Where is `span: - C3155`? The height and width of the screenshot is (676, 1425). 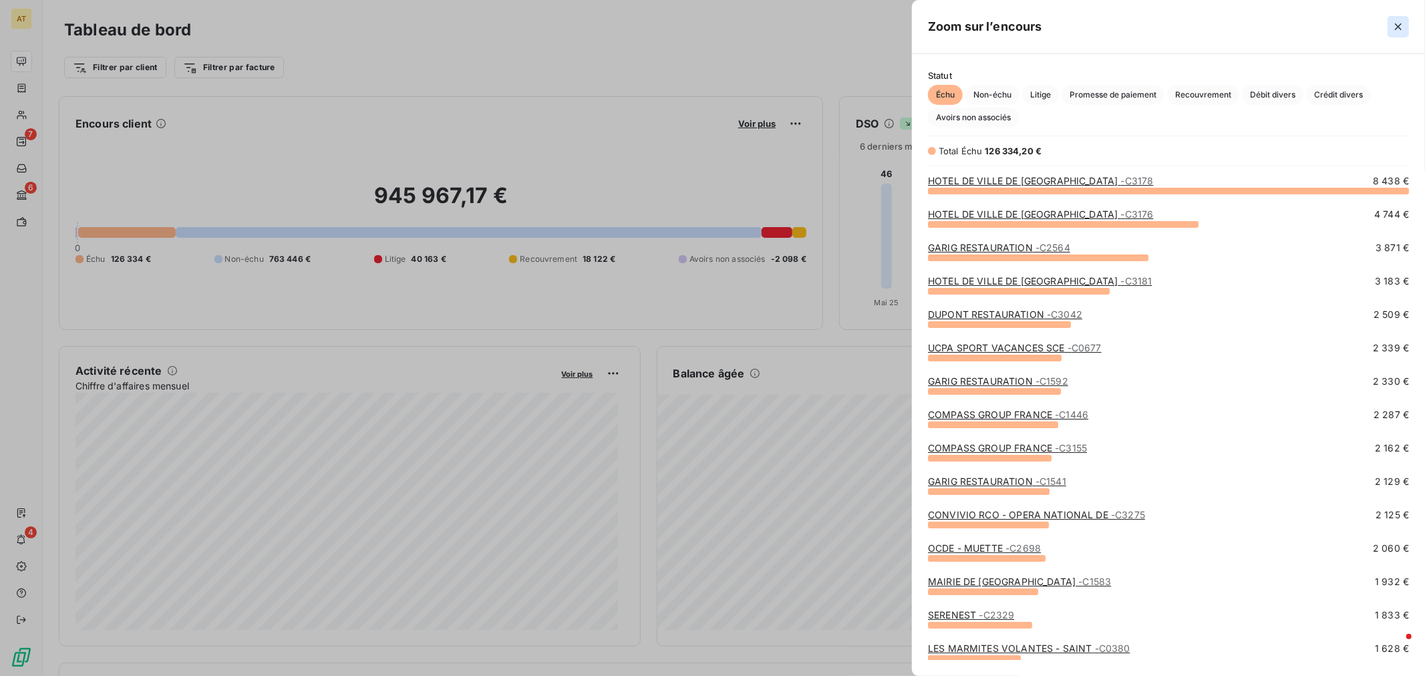
span: - C3155 is located at coordinates (1071, 448).